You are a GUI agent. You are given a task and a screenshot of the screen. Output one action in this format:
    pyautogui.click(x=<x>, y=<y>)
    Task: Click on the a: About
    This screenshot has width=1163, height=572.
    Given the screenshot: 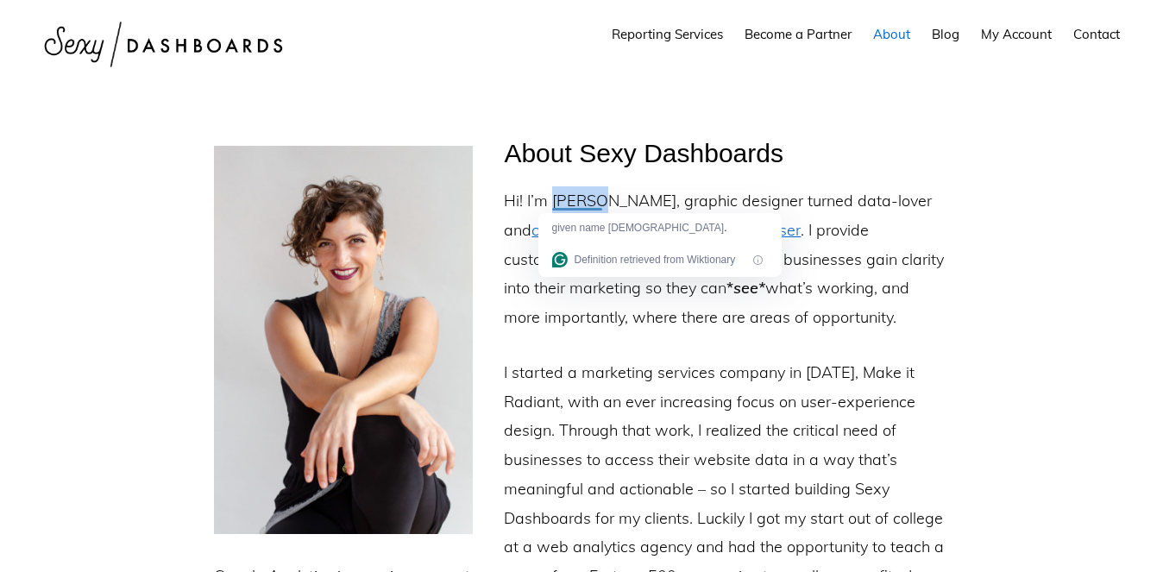 What is the action you would take?
    pyautogui.click(x=891, y=34)
    